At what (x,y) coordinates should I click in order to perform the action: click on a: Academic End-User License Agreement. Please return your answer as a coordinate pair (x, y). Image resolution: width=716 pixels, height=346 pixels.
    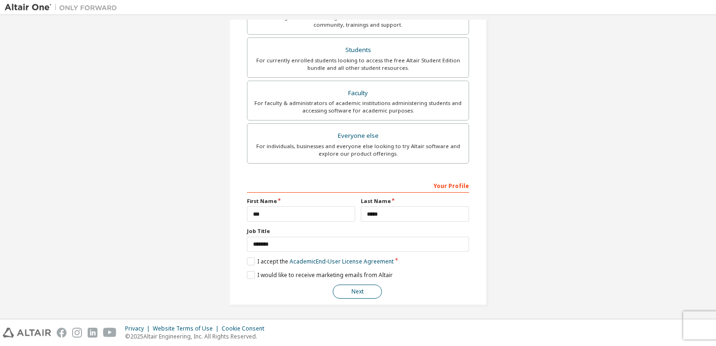
    Looking at the image, I should click on (342, 261).